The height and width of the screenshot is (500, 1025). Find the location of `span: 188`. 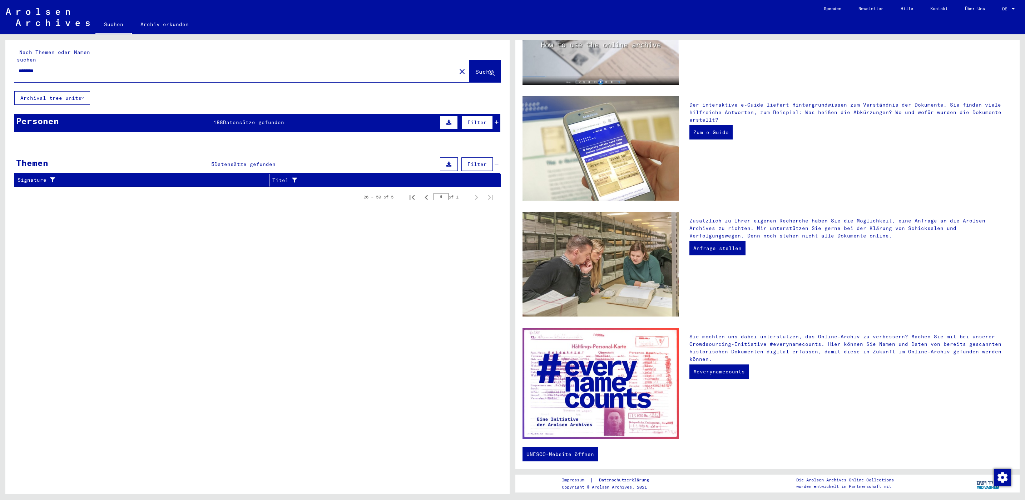

span: 188 is located at coordinates (218, 122).